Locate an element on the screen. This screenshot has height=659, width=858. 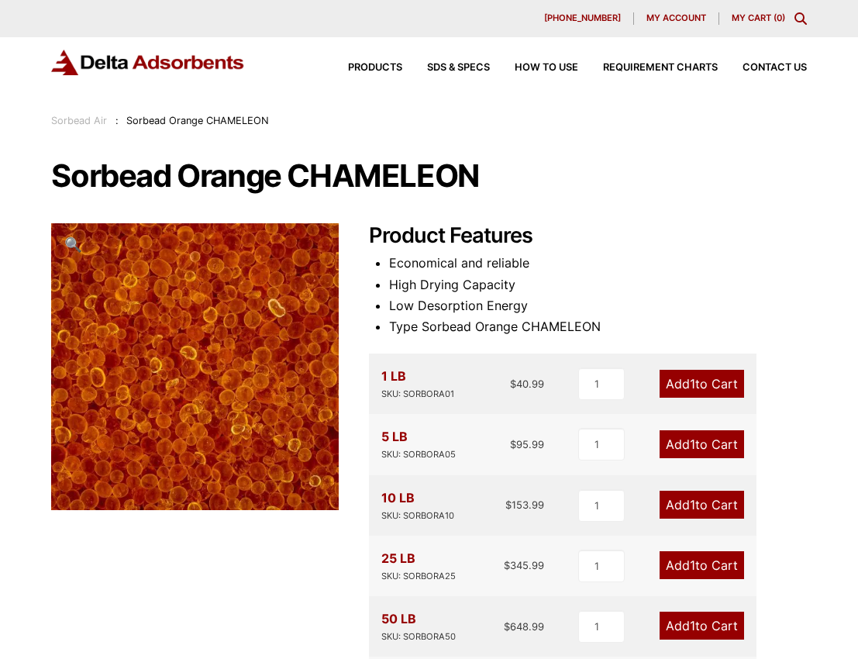
span: SDS & SPECS is located at coordinates (458, 67).